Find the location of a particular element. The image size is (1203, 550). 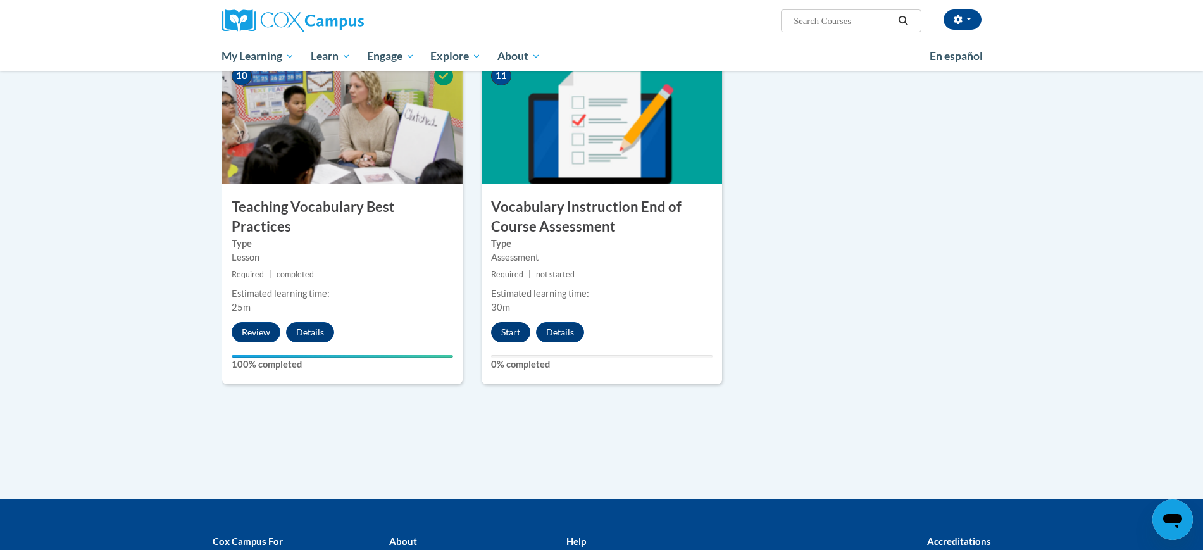

span: My Learning is located at coordinates (257, 56).